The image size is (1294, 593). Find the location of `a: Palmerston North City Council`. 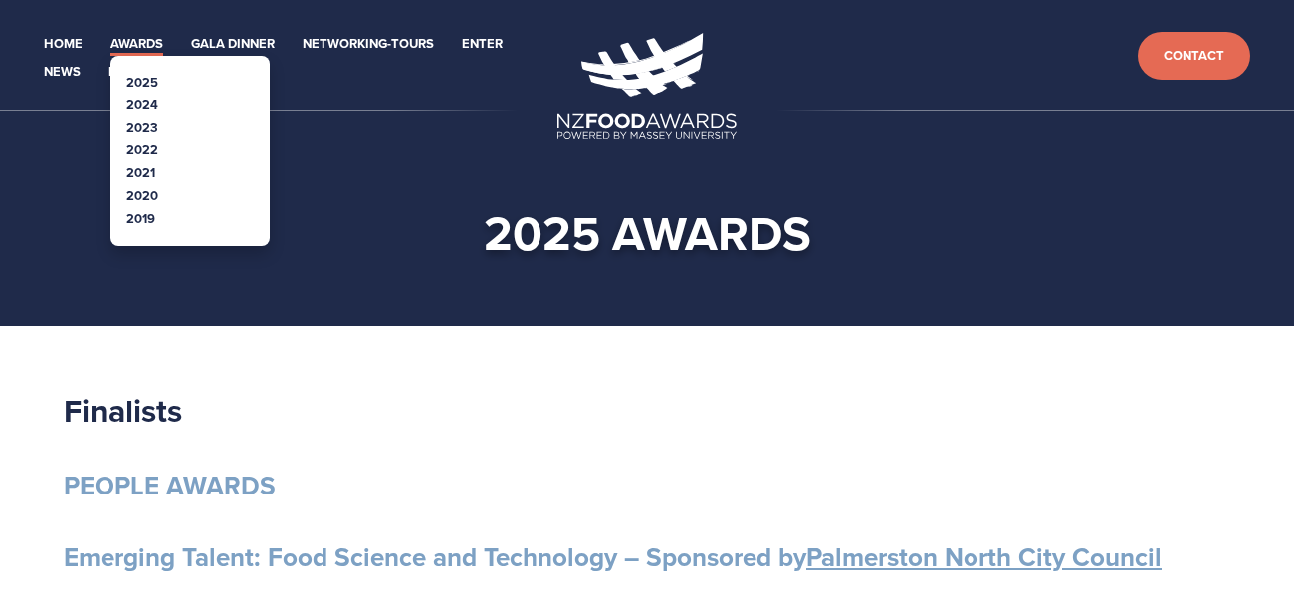

a: Palmerston North City Council is located at coordinates (984, 558).